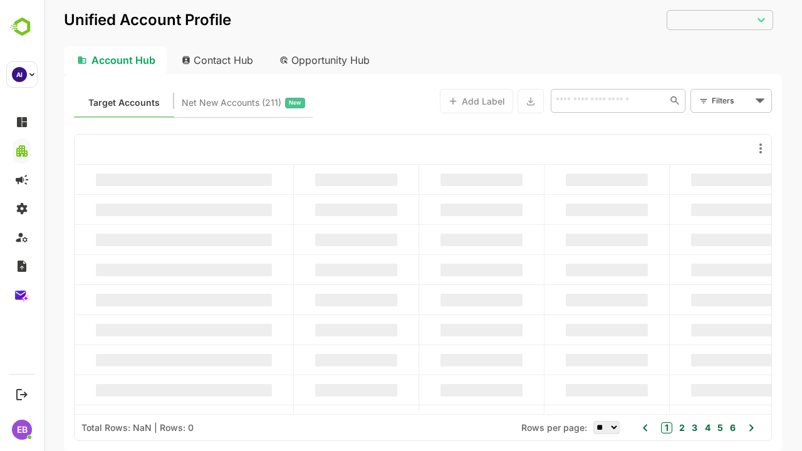 Image resolution: width=802 pixels, height=451 pixels. Describe the element at coordinates (22, 27) in the screenshot. I see `img: BambooboxLogoMark.f1c84d78b4c51b1a7b5f700c9845e183.svg` at that location.